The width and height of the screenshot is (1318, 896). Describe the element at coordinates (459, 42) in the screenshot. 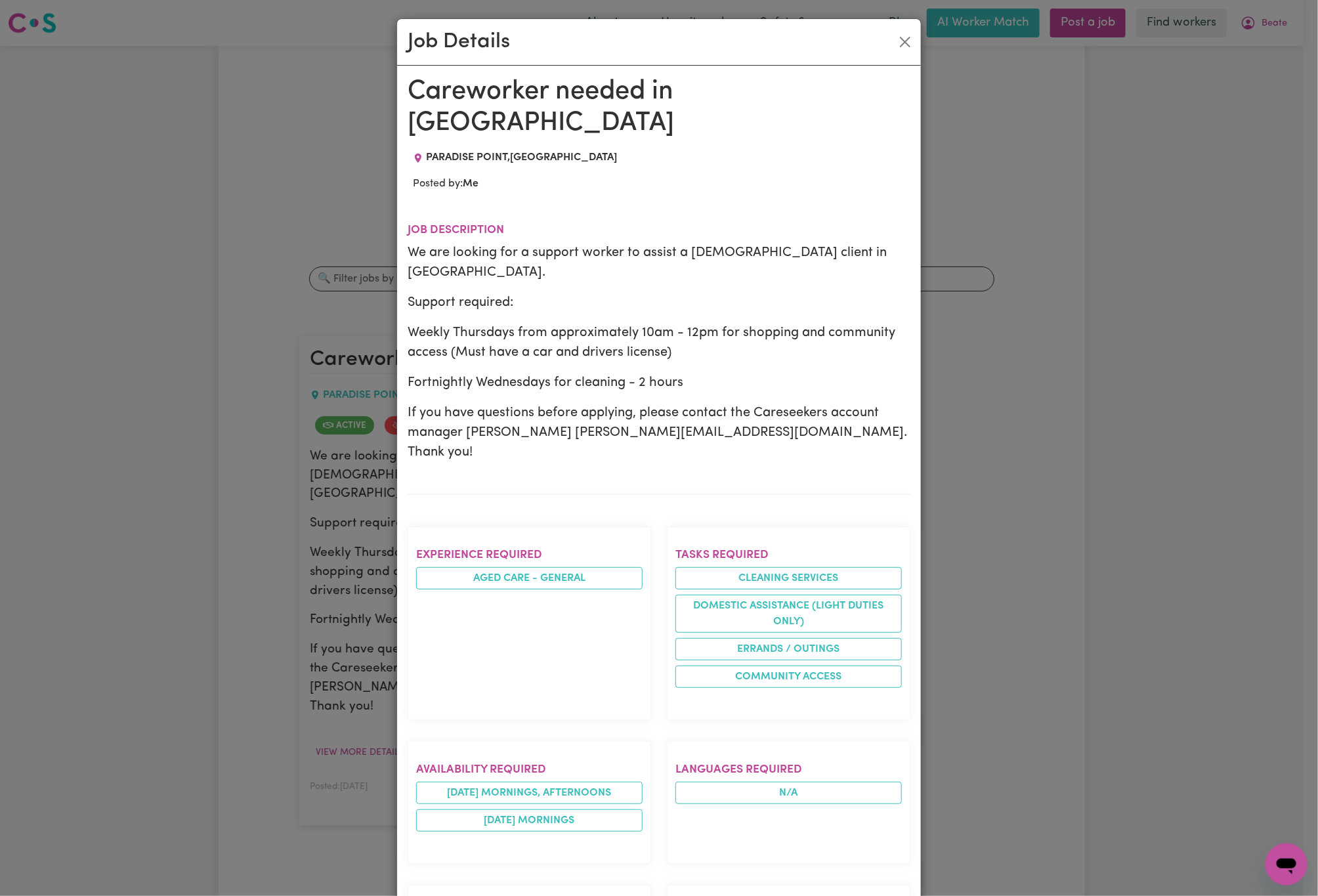

I see `h2: Job Details` at that location.